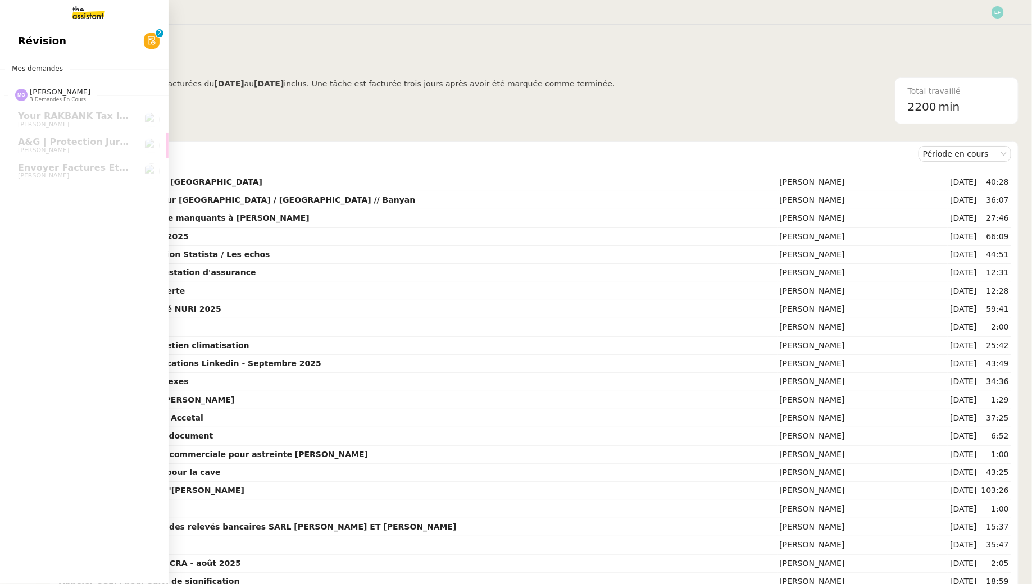  Describe the element at coordinates (995, 437) in the screenshot. I see `td: 6:52` at that location.